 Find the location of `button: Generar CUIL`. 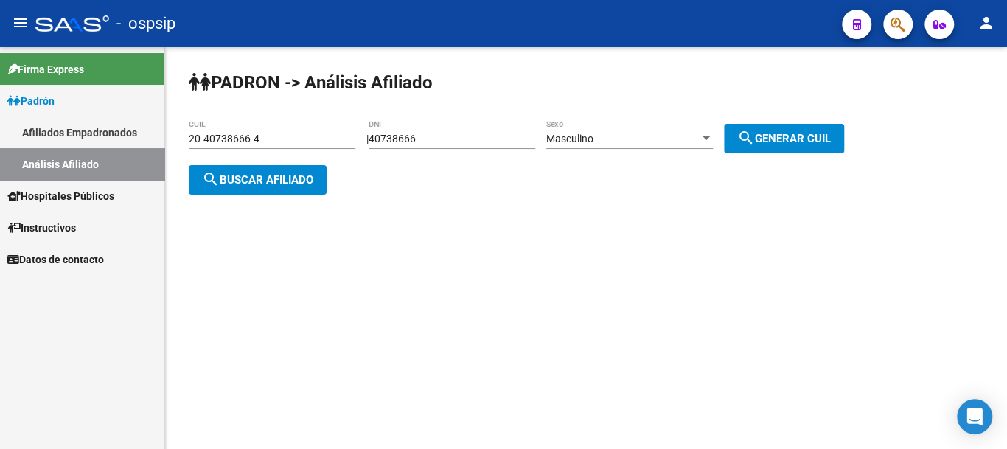

button: Generar CUIL is located at coordinates (783, 139).